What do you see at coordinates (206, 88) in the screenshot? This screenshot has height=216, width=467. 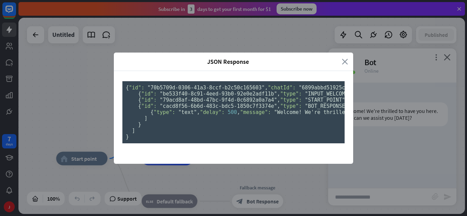 I see `span: "70b5709d-0306-41a3-8ccf-b2c50c165603"` at bounding box center [206, 88].